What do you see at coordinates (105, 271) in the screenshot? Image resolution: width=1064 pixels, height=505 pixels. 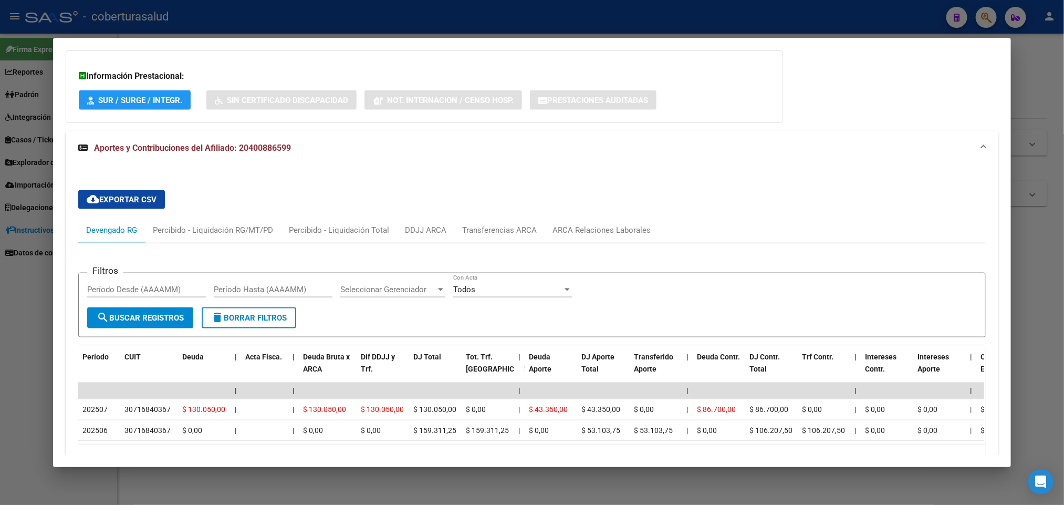 I see `h3: Filtros` at bounding box center [105, 271].